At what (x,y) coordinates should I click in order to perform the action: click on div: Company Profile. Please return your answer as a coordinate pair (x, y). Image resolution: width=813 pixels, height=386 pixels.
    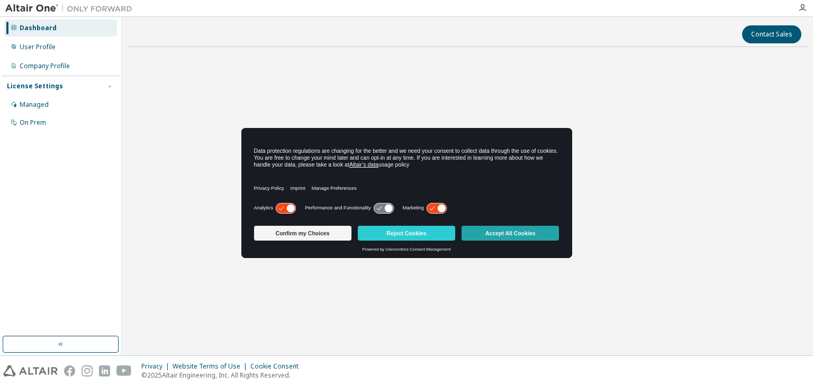
    Looking at the image, I should click on (44, 66).